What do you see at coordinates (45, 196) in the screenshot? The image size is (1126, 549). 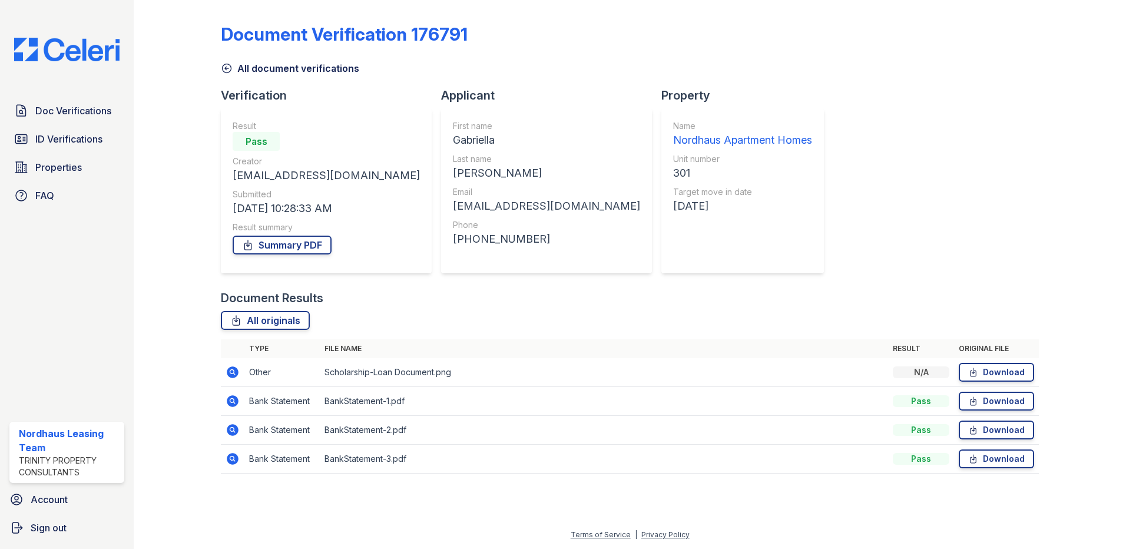 I see `span: FAQ` at bounding box center [45, 196].